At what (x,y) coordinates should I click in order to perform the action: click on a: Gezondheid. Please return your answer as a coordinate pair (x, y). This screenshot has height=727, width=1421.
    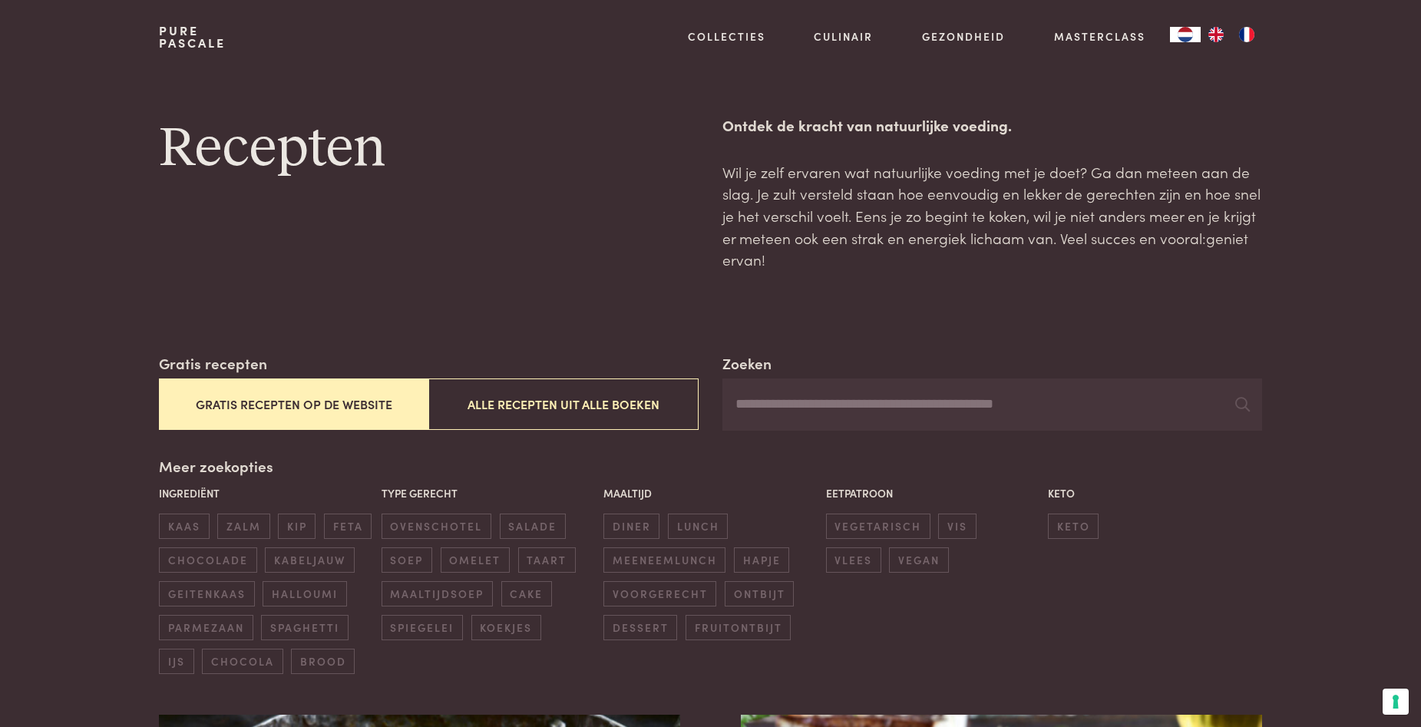
    Looking at the image, I should click on (964, 36).